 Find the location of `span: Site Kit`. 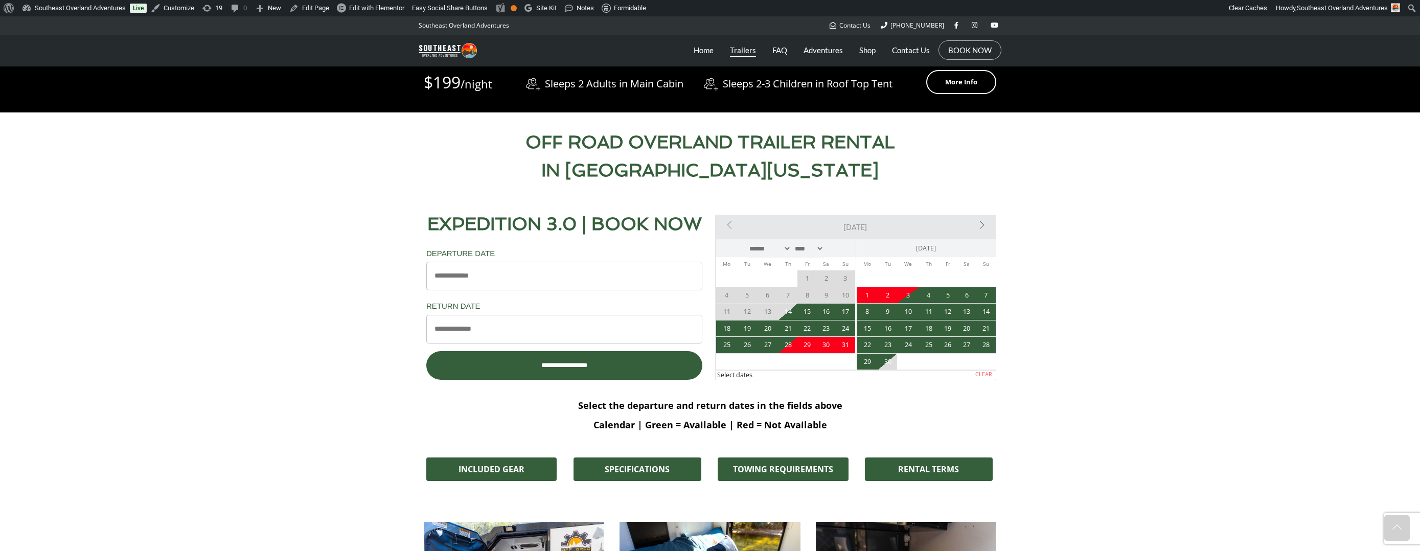

span: Site Kit is located at coordinates (547, 8).